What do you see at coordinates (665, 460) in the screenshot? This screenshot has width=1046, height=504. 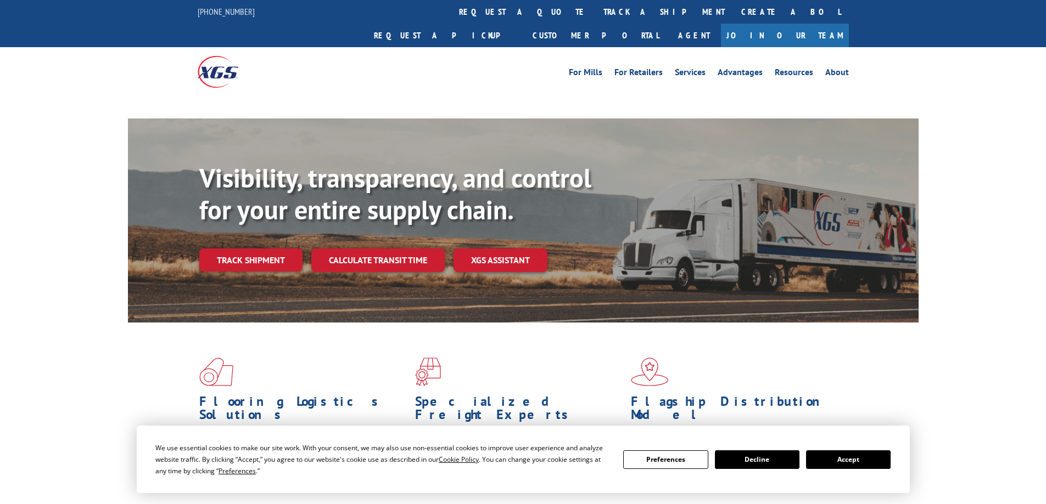 I see `button: Preferences` at bounding box center [665, 460].